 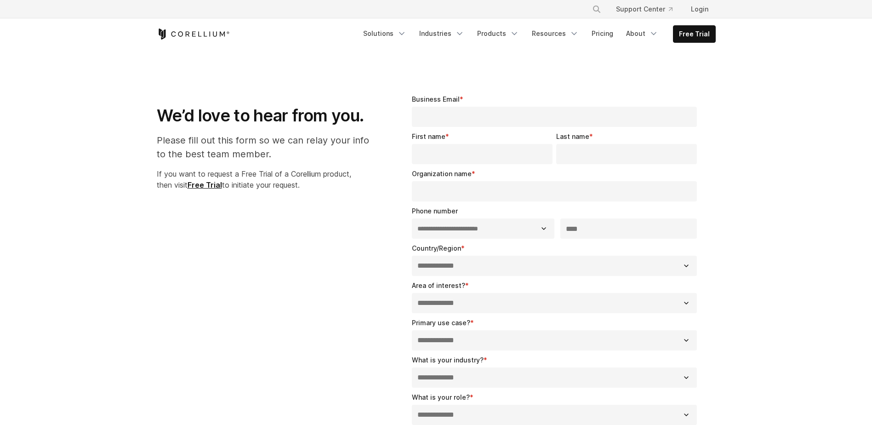 I want to click on strong: Free Trial, so click(x=205, y=185).